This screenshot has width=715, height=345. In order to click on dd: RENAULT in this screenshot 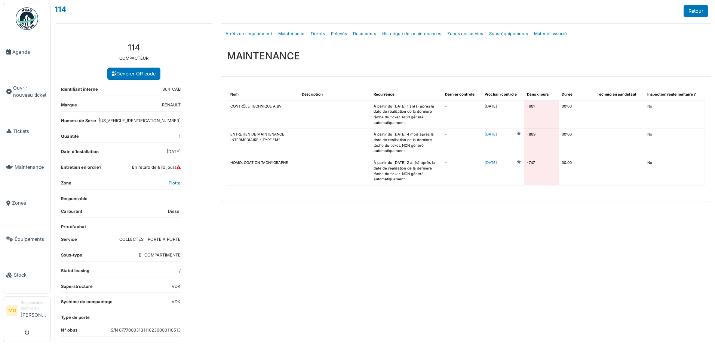, I will do `click(171, 105)`.